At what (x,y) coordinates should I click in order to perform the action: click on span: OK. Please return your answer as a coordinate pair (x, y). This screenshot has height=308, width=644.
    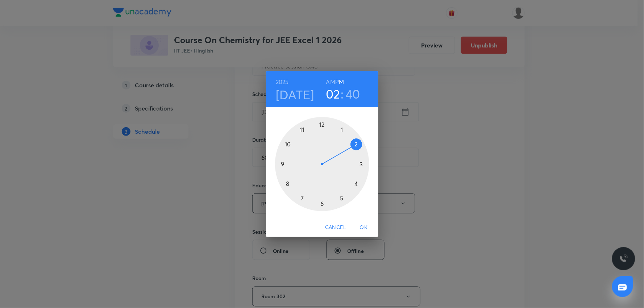
    Looking at the image, I should click on (364, 227).